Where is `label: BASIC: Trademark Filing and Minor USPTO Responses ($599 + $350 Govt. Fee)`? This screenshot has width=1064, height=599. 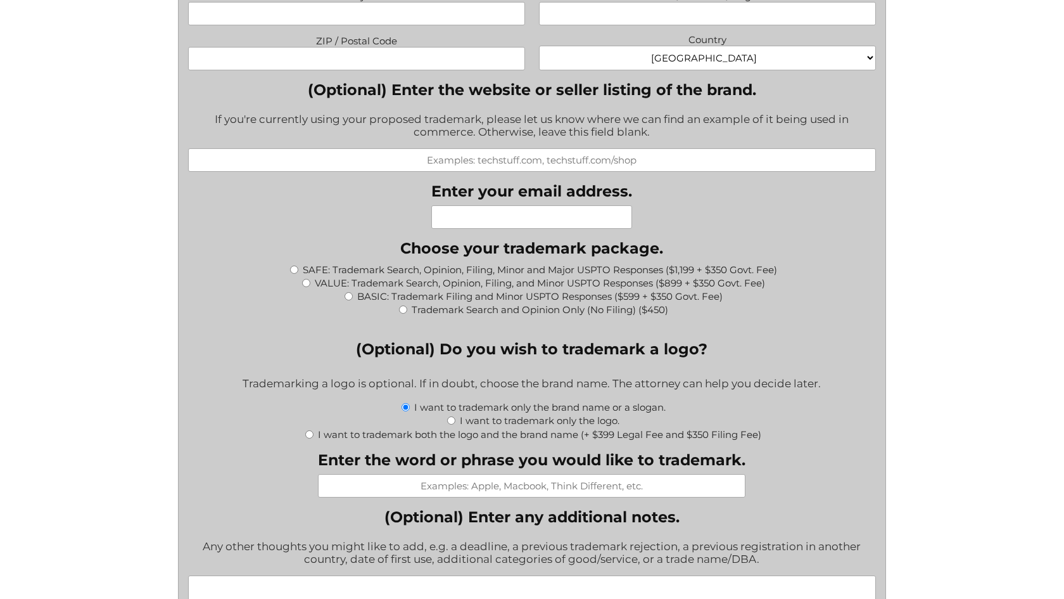 label: BASIC: Trademark Filing and Minor USPTO Responses ($599 + $350 Govt. Fee) is located at coordinates (540, 296).